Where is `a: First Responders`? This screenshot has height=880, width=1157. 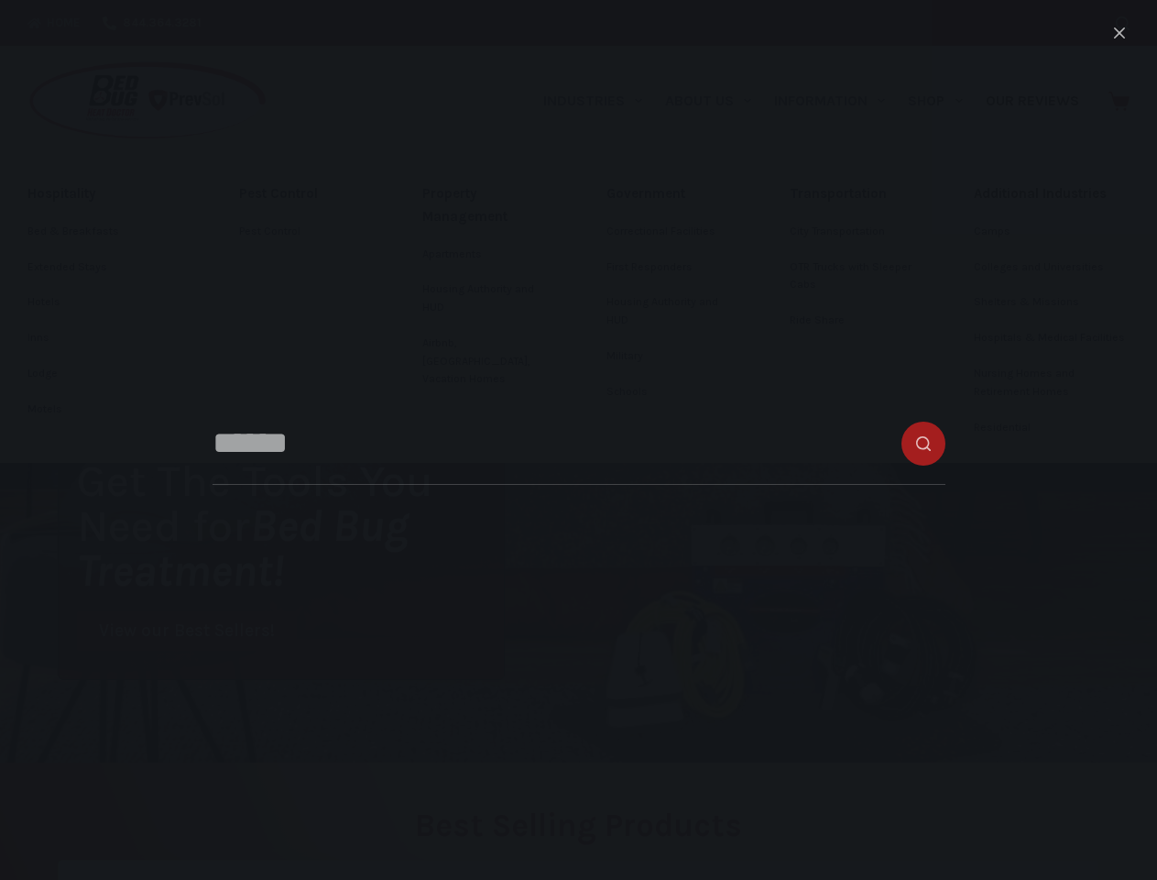 a: First Responders is located at coordinates (671, 268).